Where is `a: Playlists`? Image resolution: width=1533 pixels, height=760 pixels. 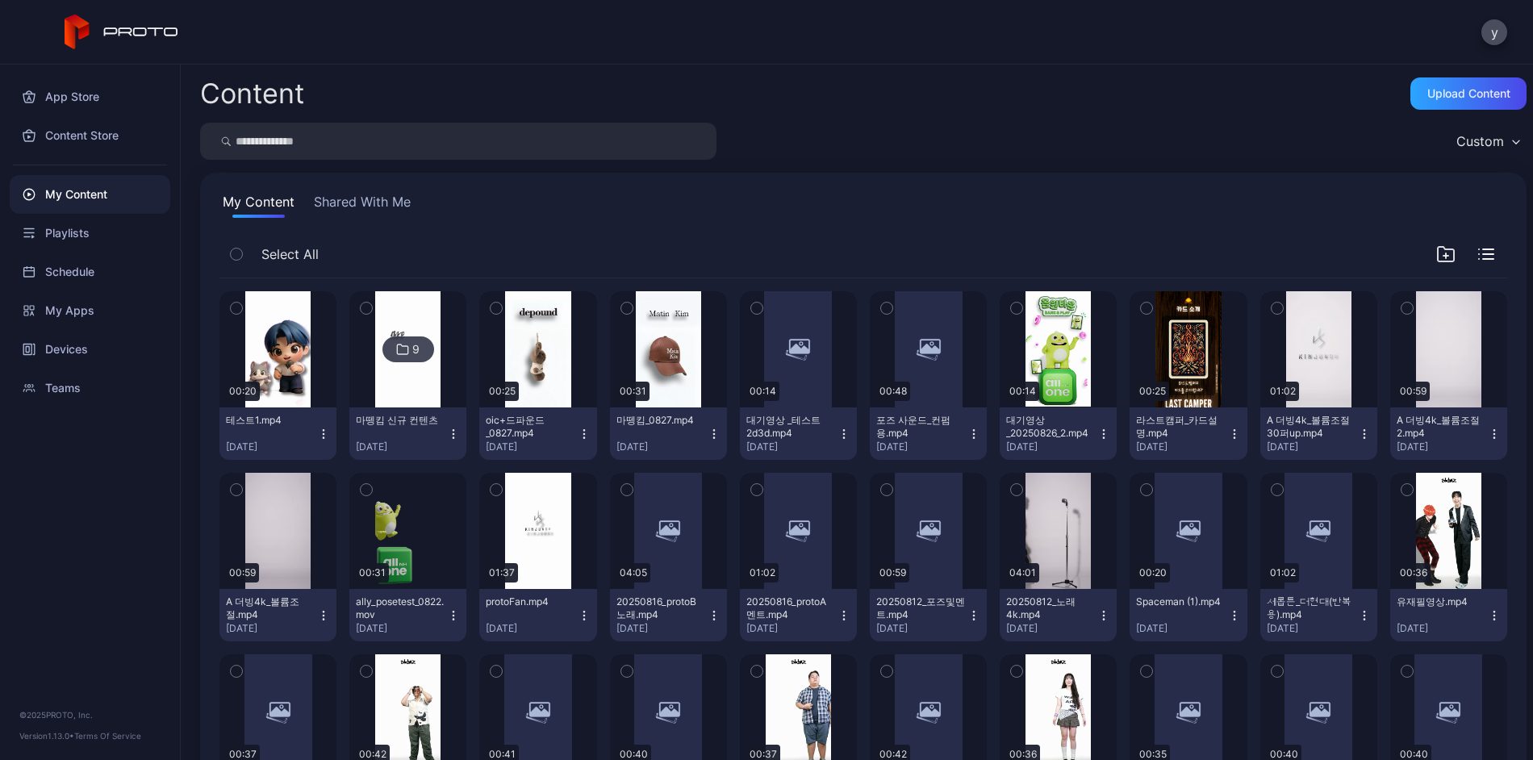 a: Playlists is located at coordinates (90, 233).